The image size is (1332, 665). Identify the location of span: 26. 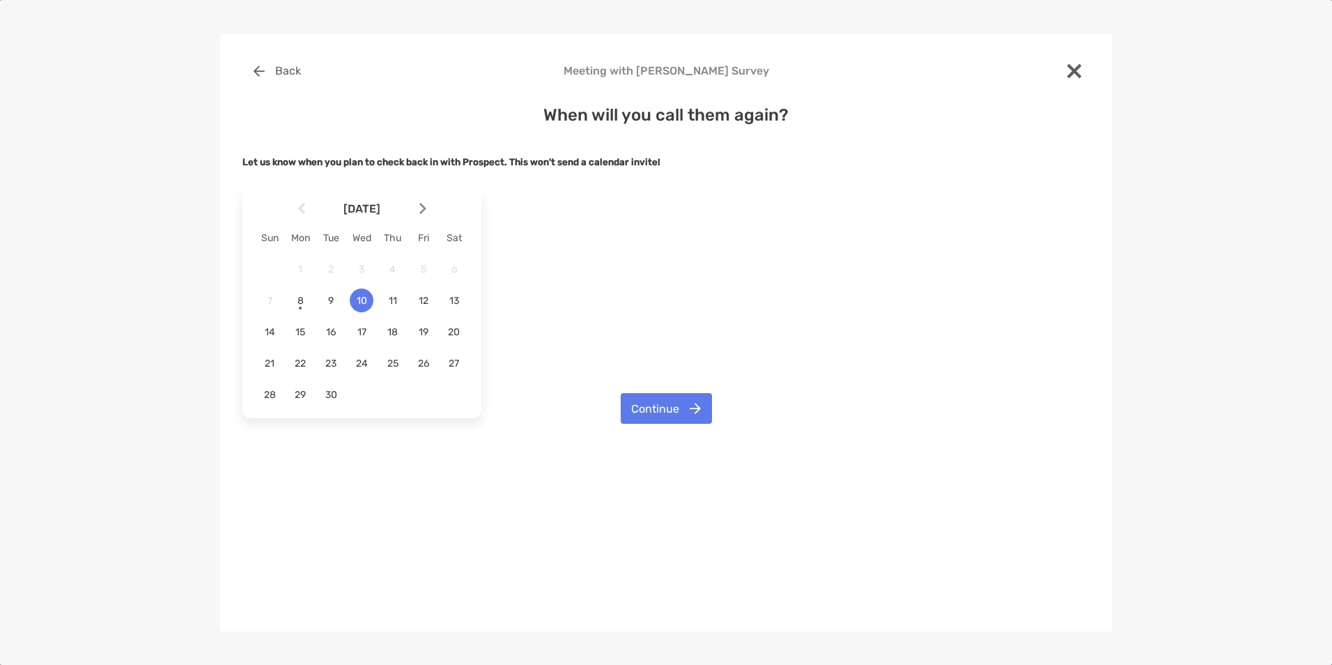
(424, 363).